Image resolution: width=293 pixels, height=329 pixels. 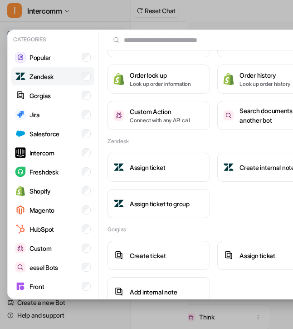 I want to click on button: Custom ActionCustom ActionConnect with any API call, so click(x=159, y=115).